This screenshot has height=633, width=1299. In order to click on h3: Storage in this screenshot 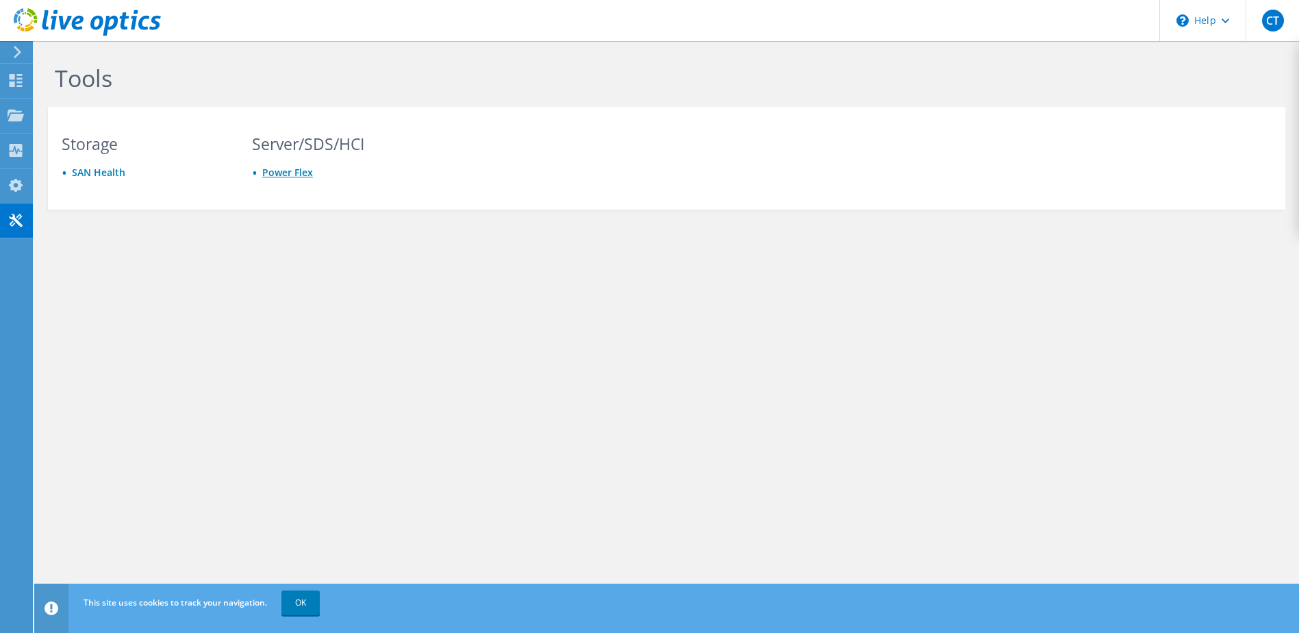, I will do `click(144, 144)`.